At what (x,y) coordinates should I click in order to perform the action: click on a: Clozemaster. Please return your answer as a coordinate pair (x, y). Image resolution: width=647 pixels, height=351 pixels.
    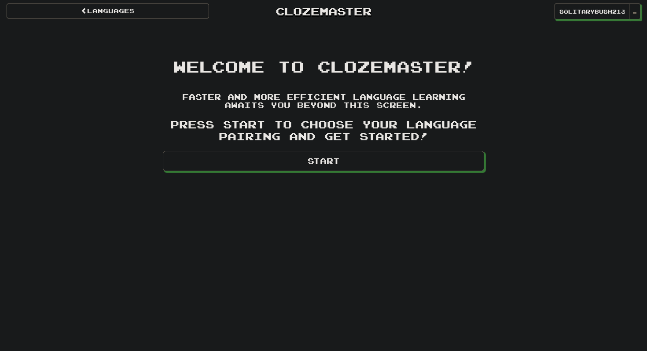
    Looking at the image, I should click on (323, 11).